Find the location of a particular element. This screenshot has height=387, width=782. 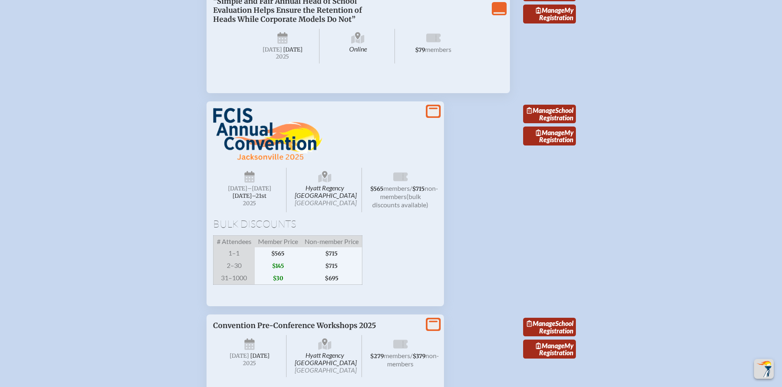

span: Online is located at coordinates (358, 46).